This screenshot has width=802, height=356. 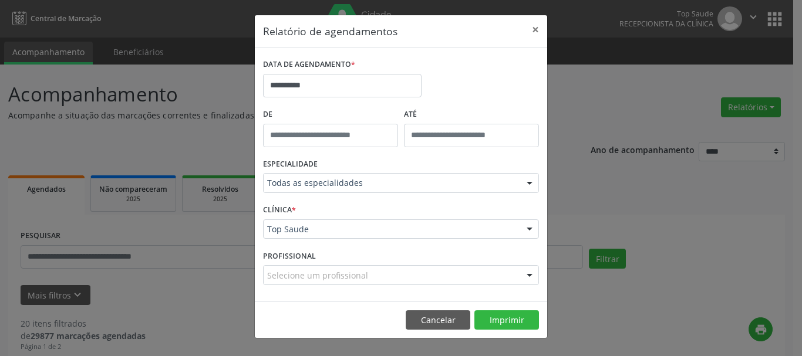 I want to click on label: CLÍNICA, so click(x=279, y=210).